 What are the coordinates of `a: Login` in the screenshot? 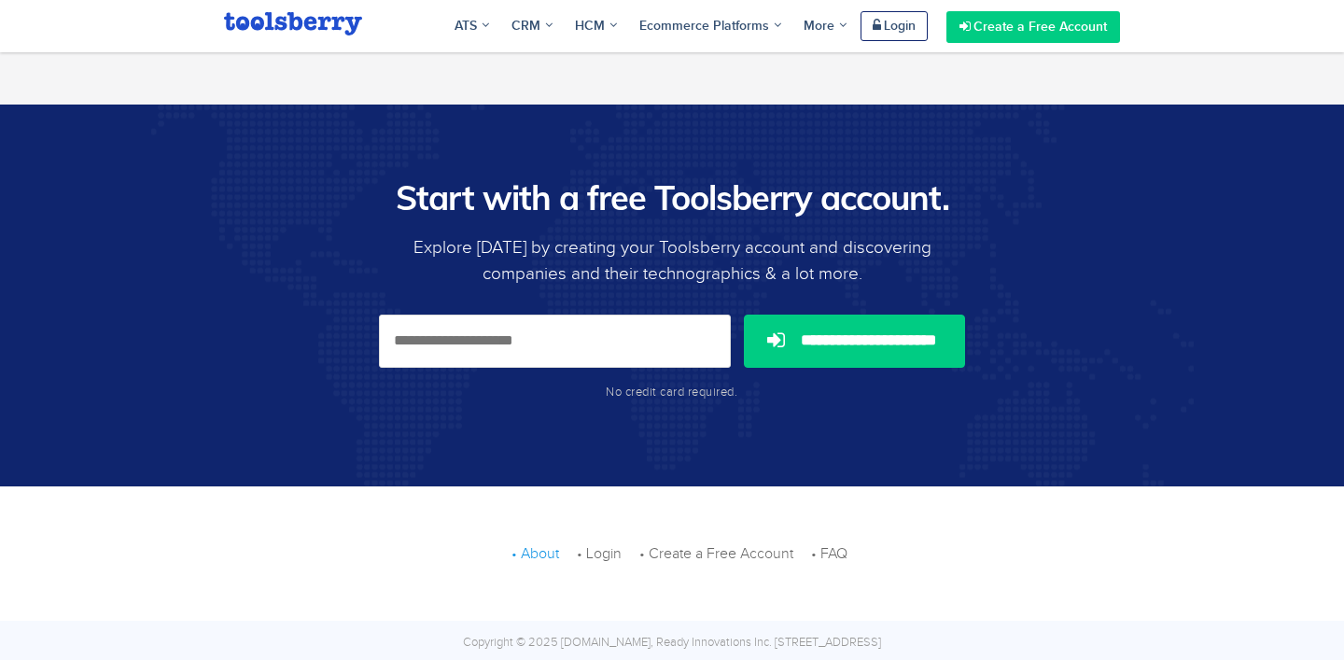 It's located at (894, 26).